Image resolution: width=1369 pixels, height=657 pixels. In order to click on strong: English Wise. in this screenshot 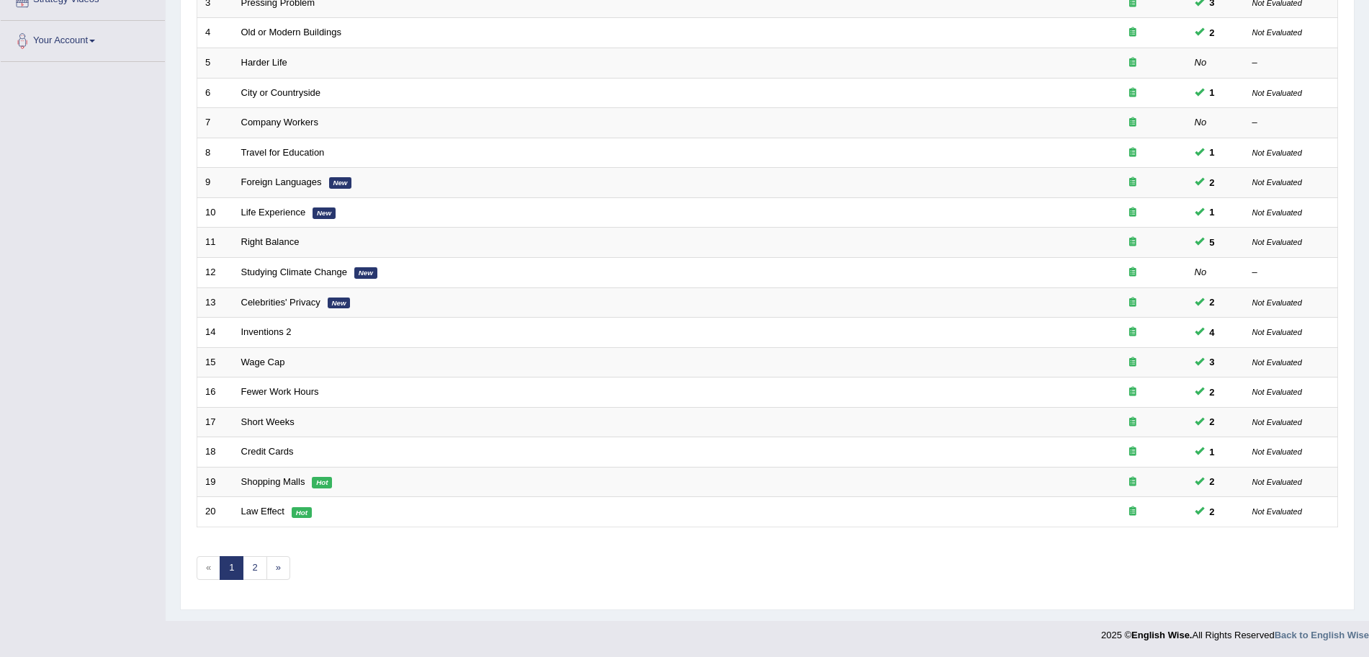, I will do `click(1162, 634)`.